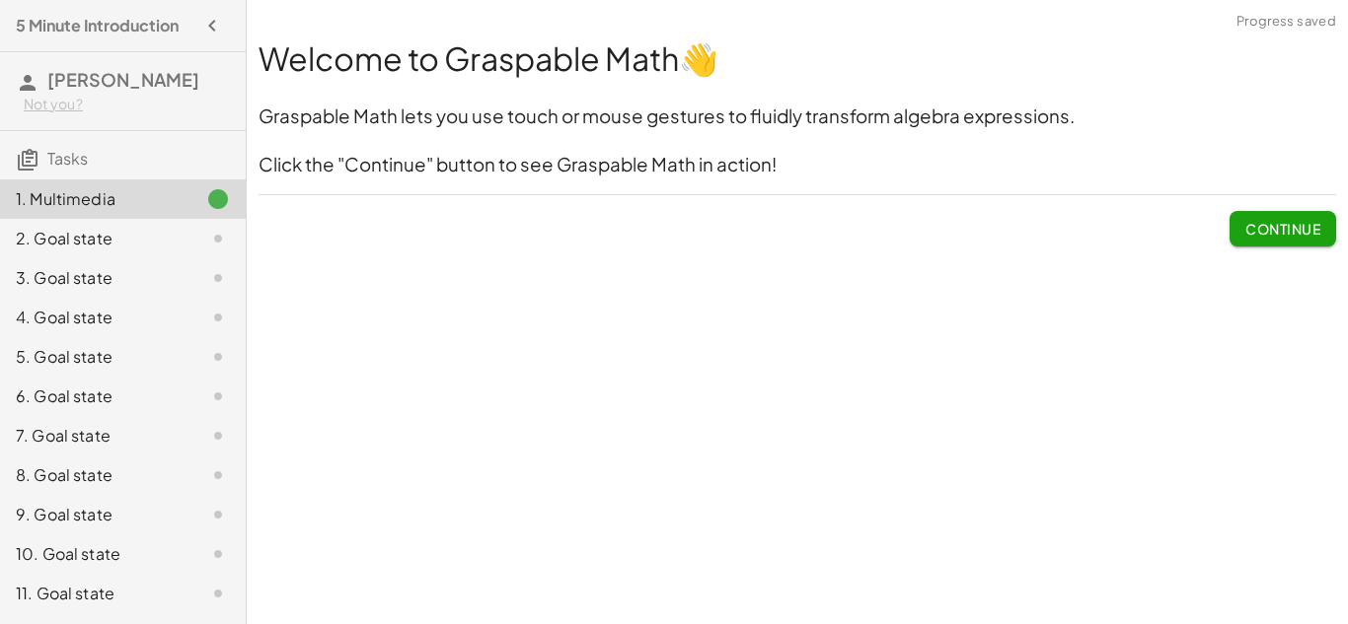 This screenshot has width=1348, height=624. I want to click on div: 3. Goal state, so click(95, 278).